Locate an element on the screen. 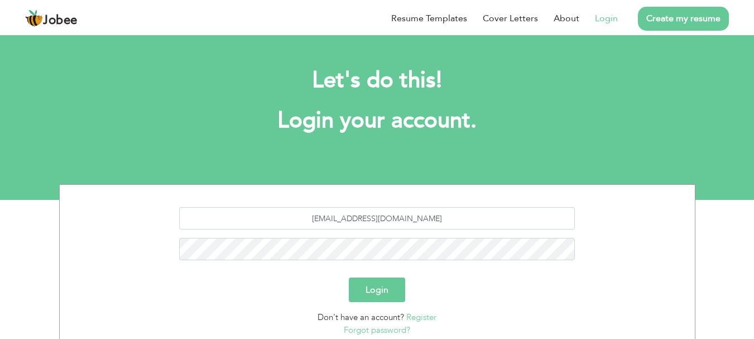 The image size is (754, 339). input: Email is located at coordinates (377, 218).